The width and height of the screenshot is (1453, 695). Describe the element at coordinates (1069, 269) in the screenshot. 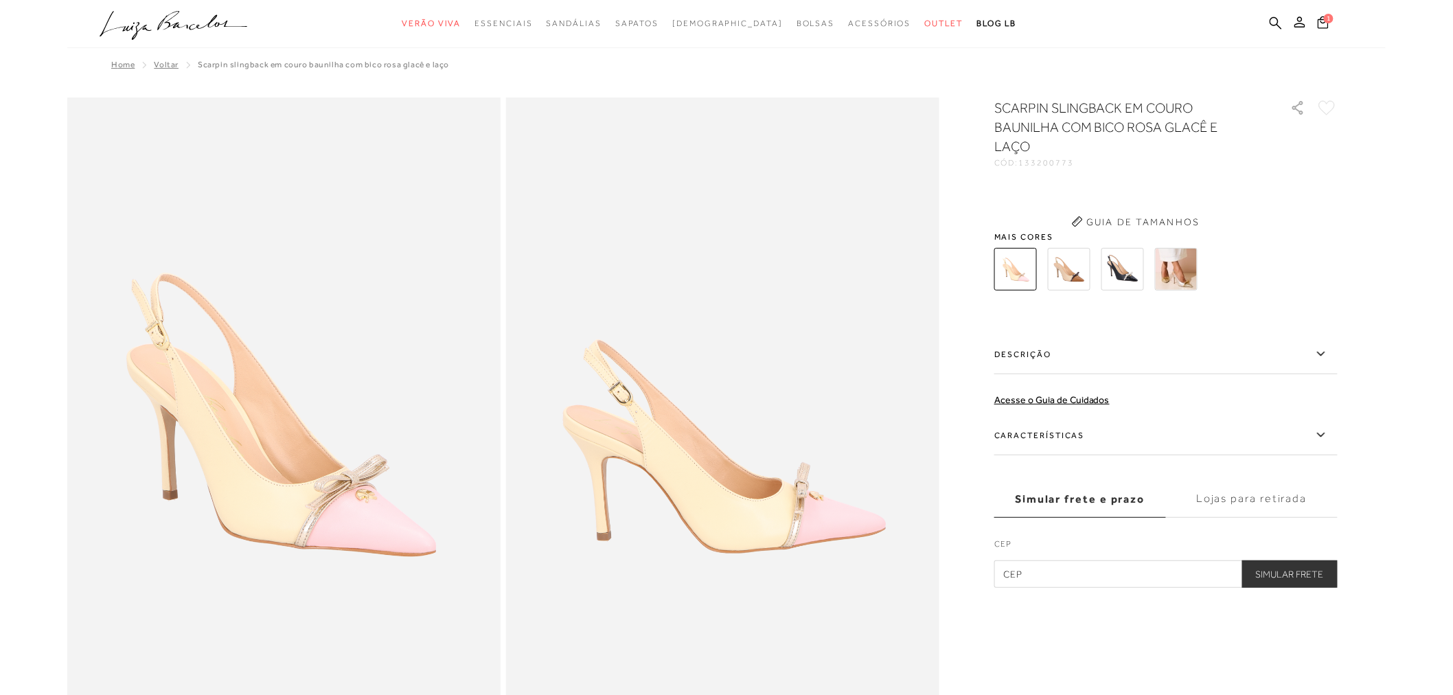

I see `img: SCARPIN SLINGBACK EM COURO NATA COM BICO CARAMELO E LAÇO` at that location.